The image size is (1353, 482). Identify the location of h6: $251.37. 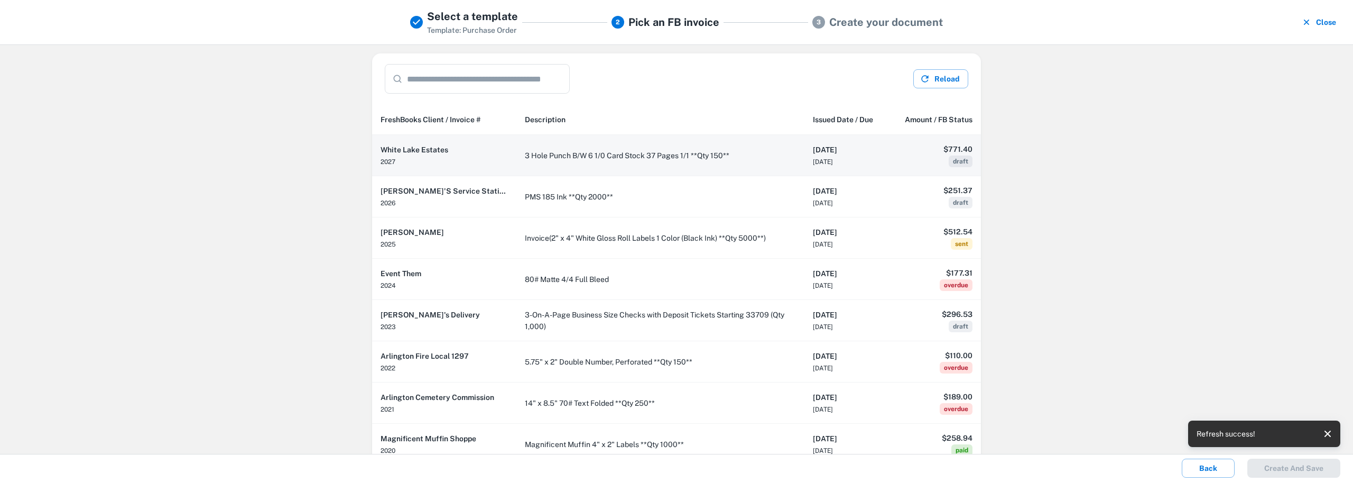
(935, 190).